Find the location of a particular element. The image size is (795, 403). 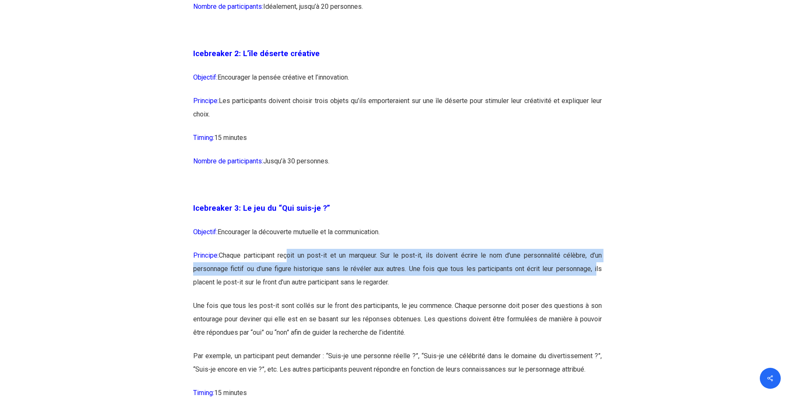

p: Encourager la découverte mutuelle et la communication. is located at coordinates (397, 237).